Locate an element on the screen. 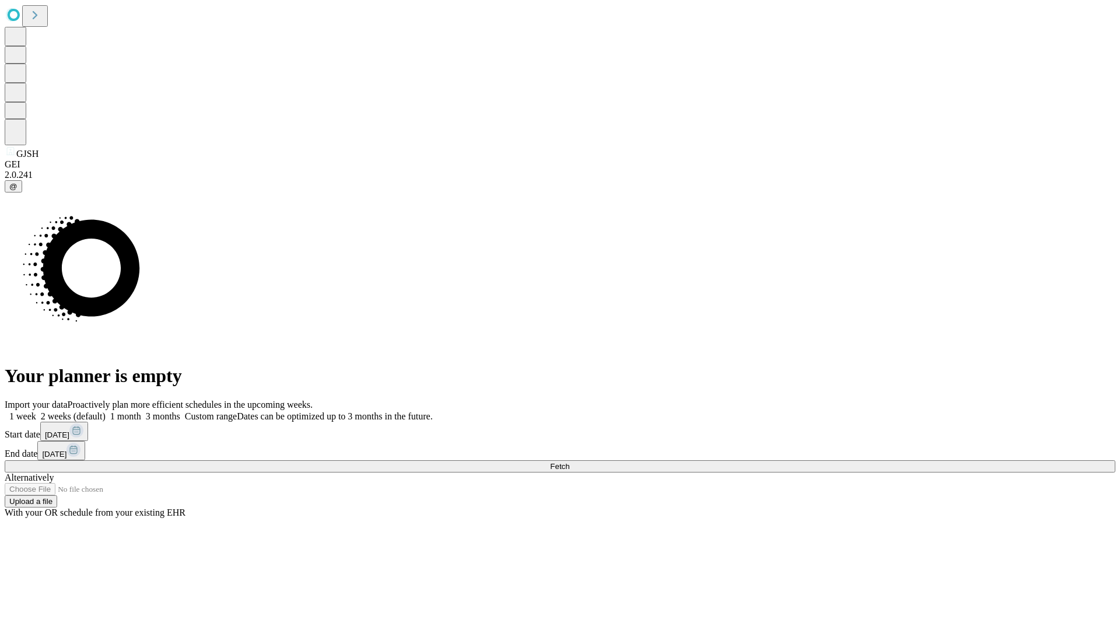  div: End date is located at coordinates (560, 451).